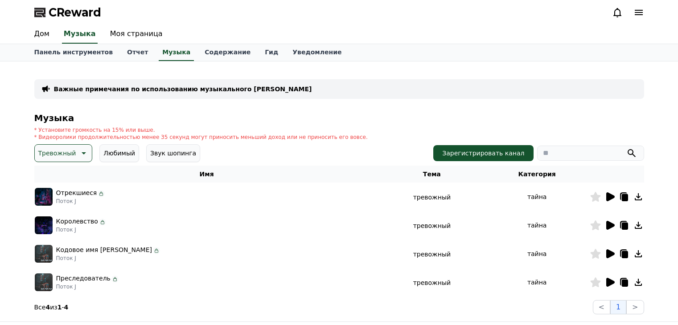  I want to click on font: Содержание, so click(227, 52).